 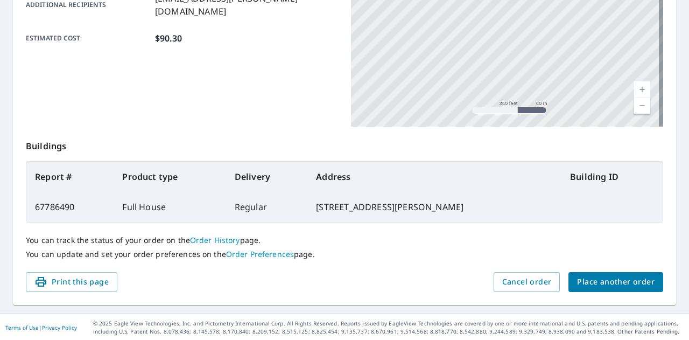 I want to click on p: Buildings, so click(x=345, y=144).